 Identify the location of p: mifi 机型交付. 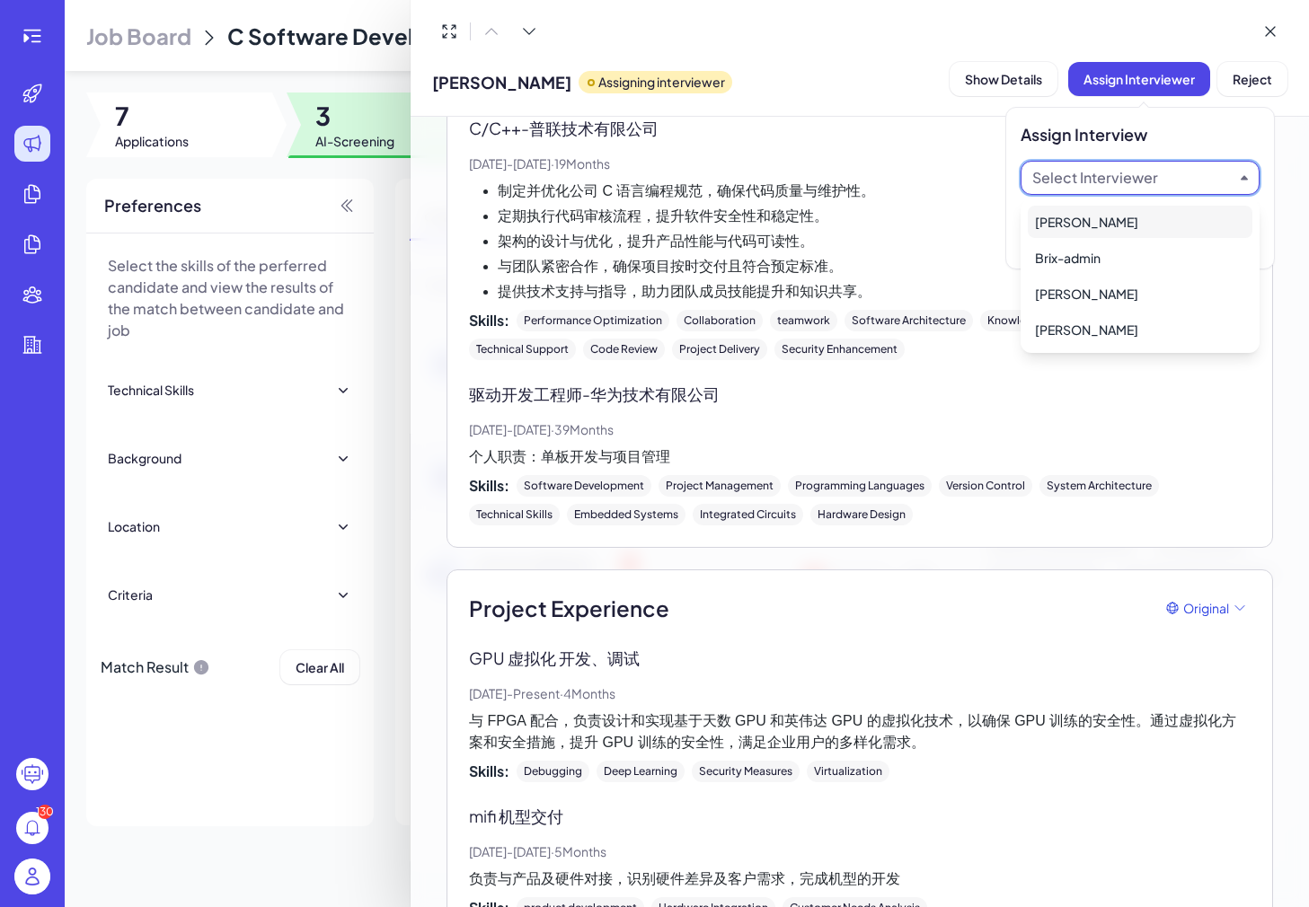
(860, 816).